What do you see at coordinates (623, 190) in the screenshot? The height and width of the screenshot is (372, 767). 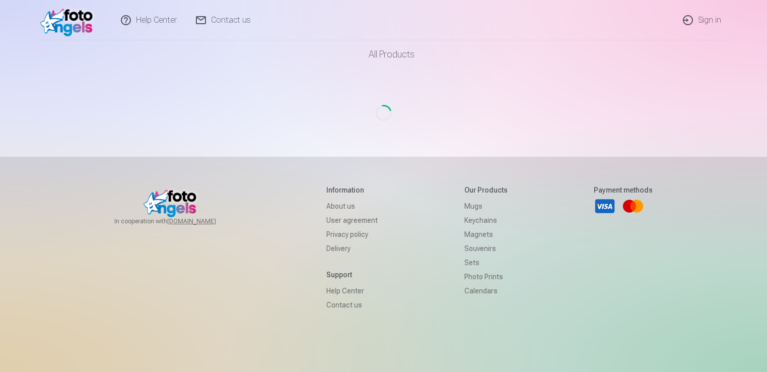 I see `h5: Payment methods` at bounding box center [623, 190].